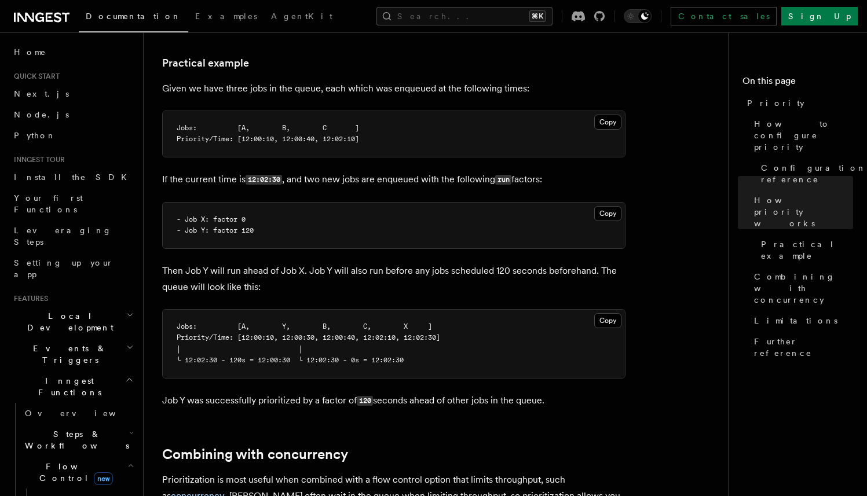 The image size is (867, 496). I want to click on span: Local Development, so click(68, 322).